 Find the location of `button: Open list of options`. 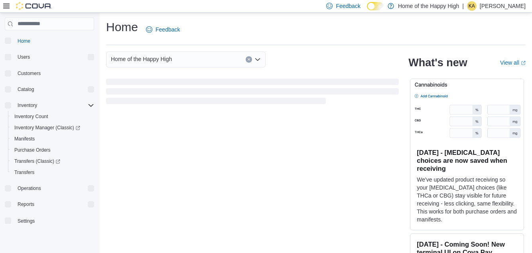

button: Open list of options is located at coordinates (258, 59).